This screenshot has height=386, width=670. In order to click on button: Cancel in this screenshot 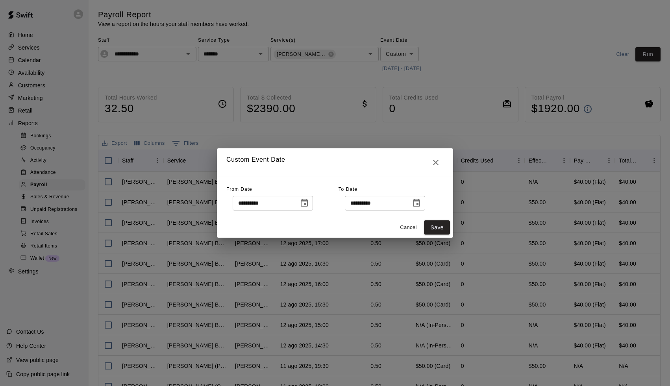, I will do `click(408, 228)`.